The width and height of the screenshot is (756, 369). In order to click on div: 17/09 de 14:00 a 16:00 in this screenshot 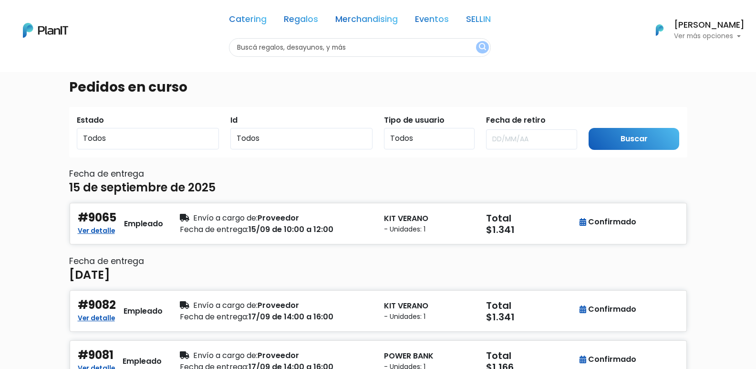, I will do `click(276, 317)`.